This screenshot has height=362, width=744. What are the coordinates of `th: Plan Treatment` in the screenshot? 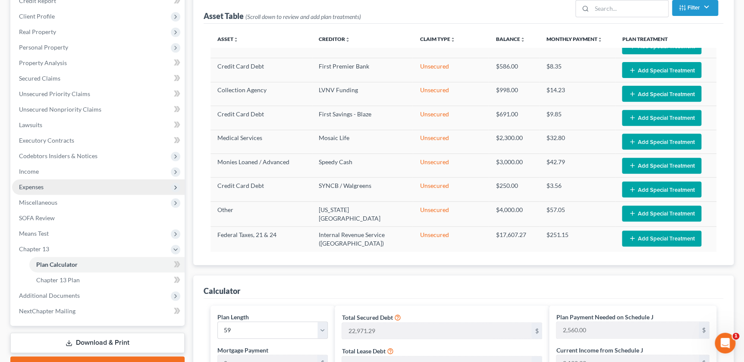 It's located at (665, 39).